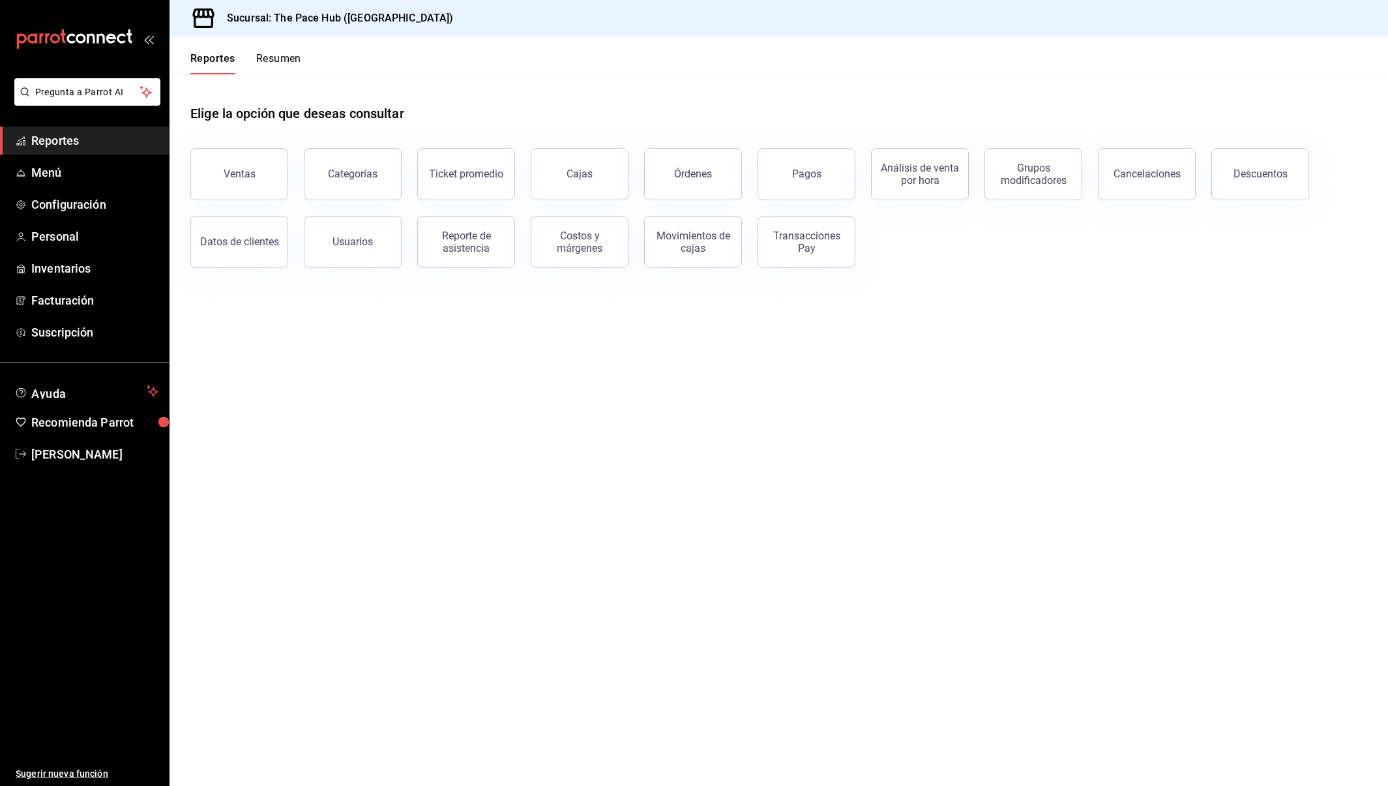 This screenshot has width=1388, height=786. I want to click on span: Menú, so click(95, 172).